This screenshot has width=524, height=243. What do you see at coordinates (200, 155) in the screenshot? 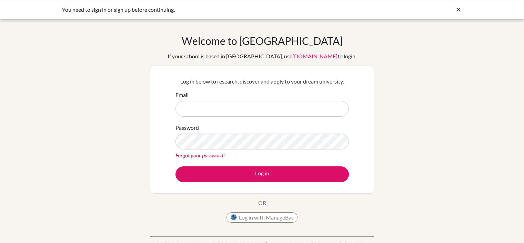
I see `a: Forgot your password?` at bounding box center [200, 155].